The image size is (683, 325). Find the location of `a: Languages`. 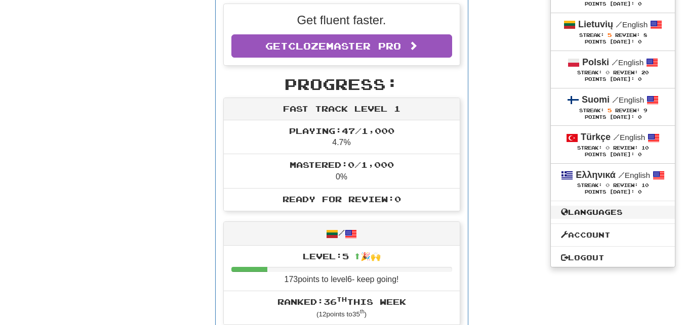

a: Languages is located at coordinates (612, 213).